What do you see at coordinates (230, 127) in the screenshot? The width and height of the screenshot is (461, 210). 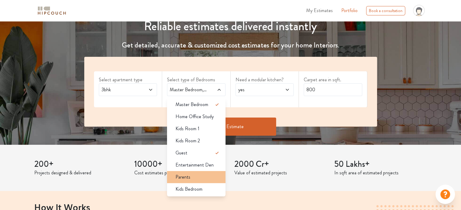 I see `button: Get Estimate` at bounding box center [230, 127].